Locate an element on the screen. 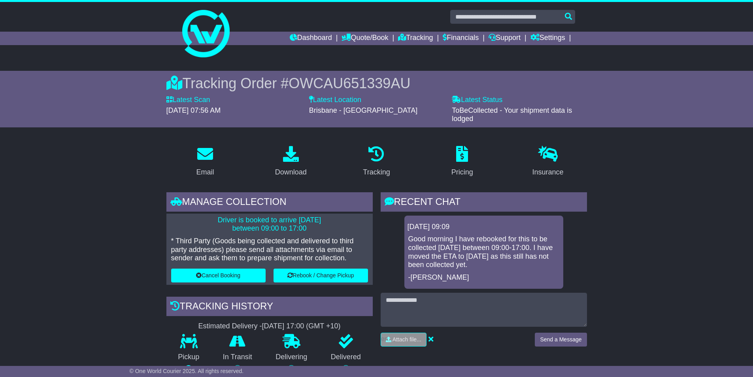 The image size is (753, 377). p: Pickup is located at coordinates (189, 357).